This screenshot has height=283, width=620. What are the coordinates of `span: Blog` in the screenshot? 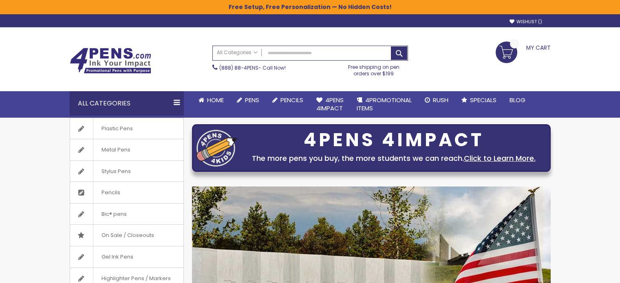 It's located at (517, 100).